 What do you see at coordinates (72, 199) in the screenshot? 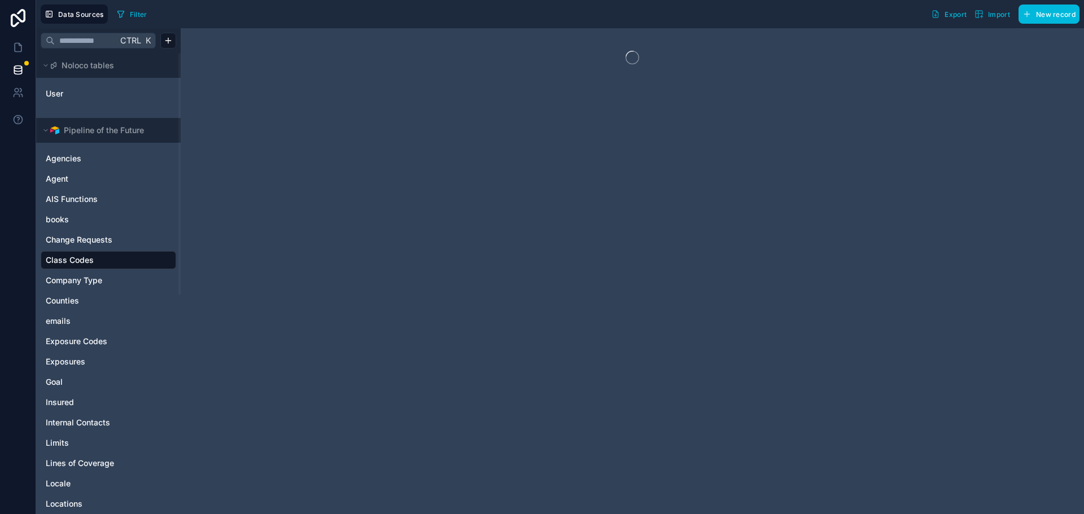
I see `span: AIS Functions` at bounding box center [72, 199].